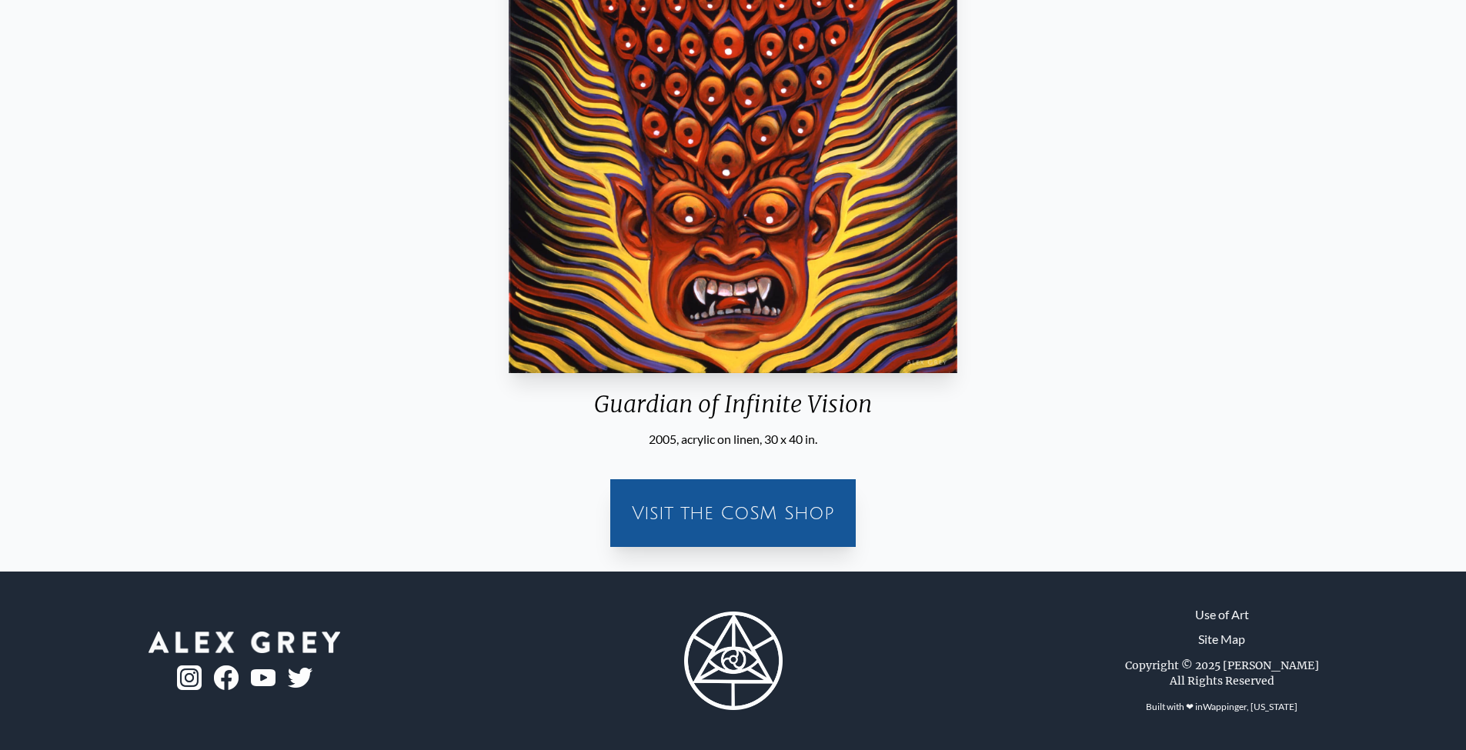 This screenshot has width=1466, height=750. Describe the element at coordinates (733, 513) in the screenshot. I see `a: Visit the CoSM Shop` at that location.